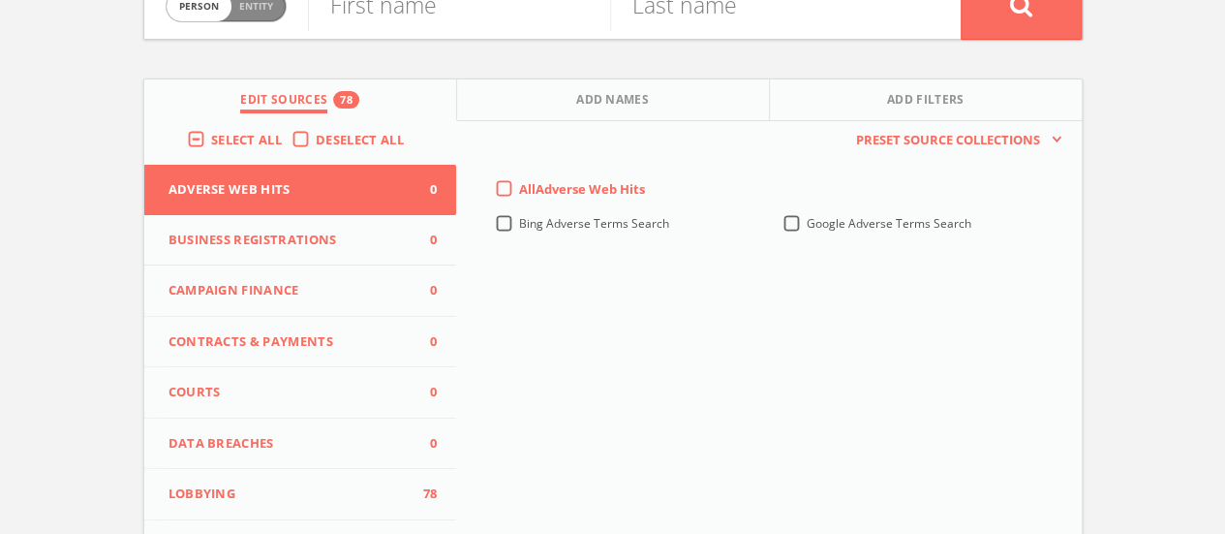 This screenshot has width=1225, height=534. Describe the element at coordinates (422, 494) in the screenshot. I see `span: 78` at that location.